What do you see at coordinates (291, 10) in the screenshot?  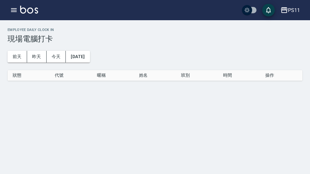 I see `button: PS11` at bounding box center [291, 10].